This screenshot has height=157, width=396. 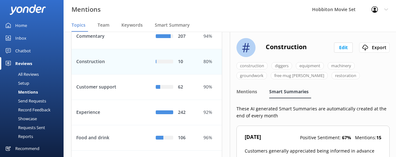 I want to click on div: groundwork, so click(x=251, y=76).